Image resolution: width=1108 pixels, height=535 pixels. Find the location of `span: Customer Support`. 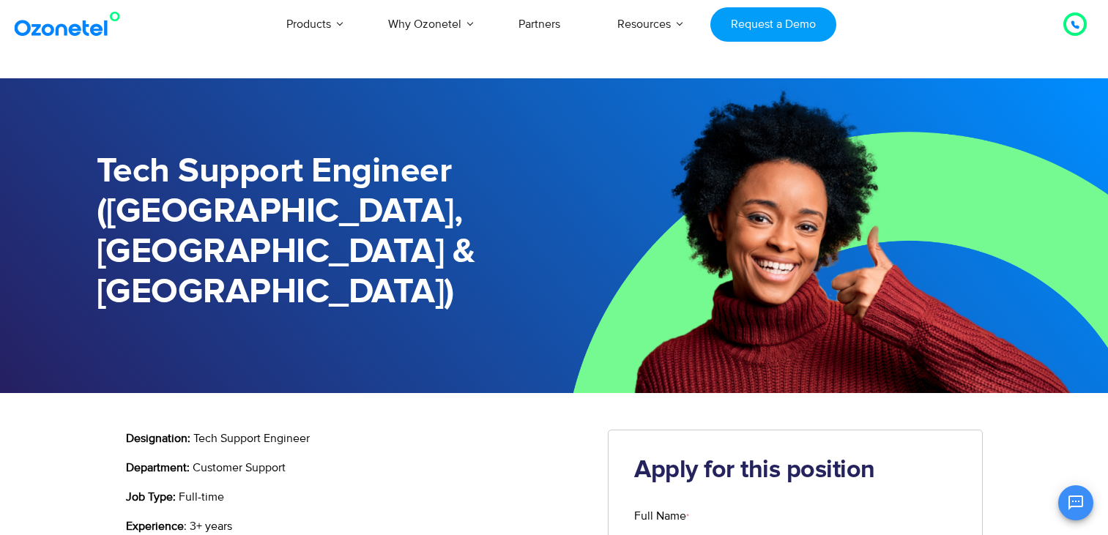

span: Customer Support is located at coordinates (239, 468).